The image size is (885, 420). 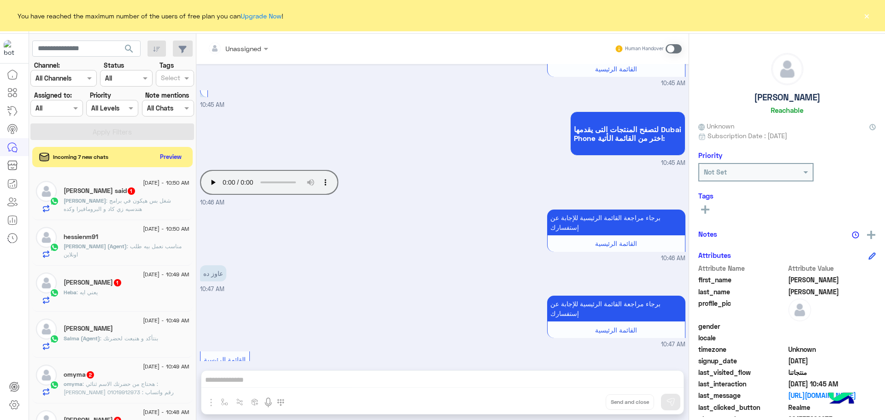 What do you see at coordinates (150, 16) in the screenshot?
I see `span: You have reached the maximum number of the users of free plan you can !` at bounding box center [150, 16].